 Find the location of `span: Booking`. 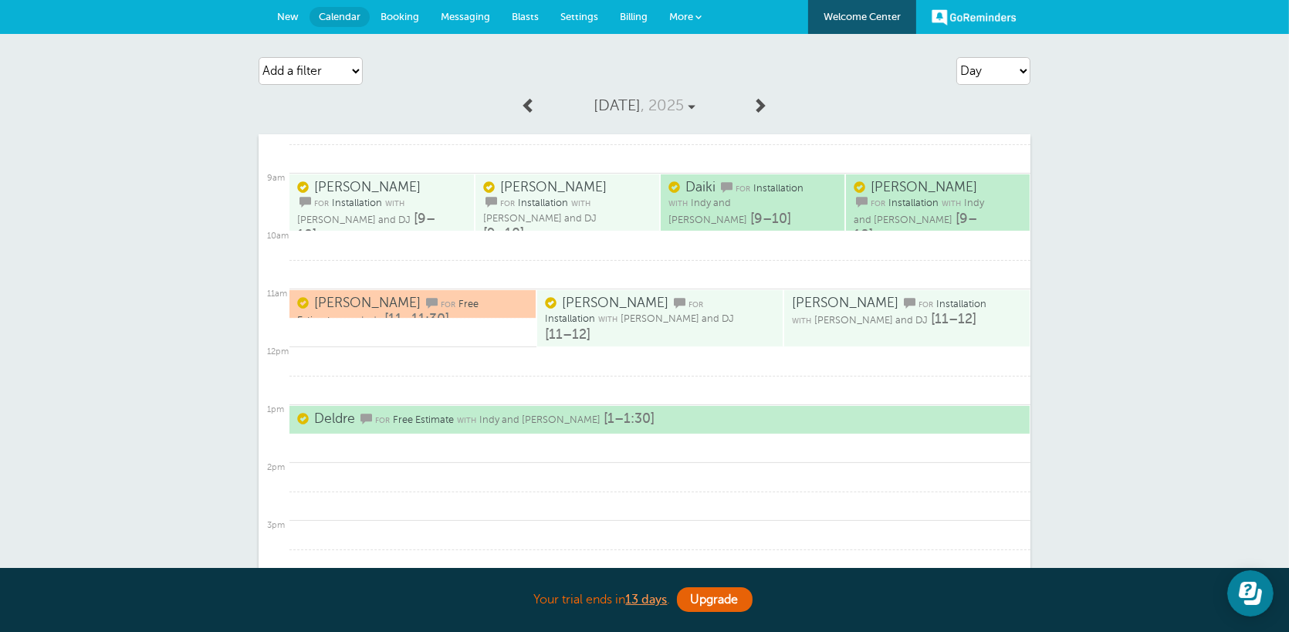

span: Booking is located at coordinates (400, 16).